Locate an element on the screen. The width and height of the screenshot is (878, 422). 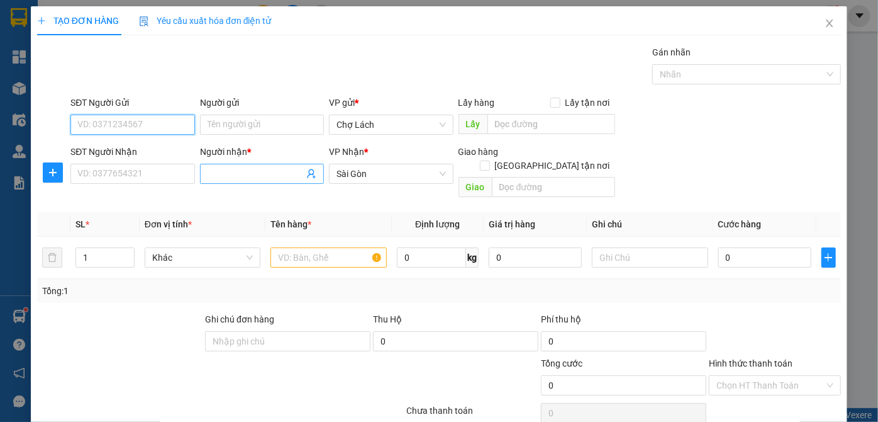
span: Lấy tận nơi is located at coordinates (588, 103).